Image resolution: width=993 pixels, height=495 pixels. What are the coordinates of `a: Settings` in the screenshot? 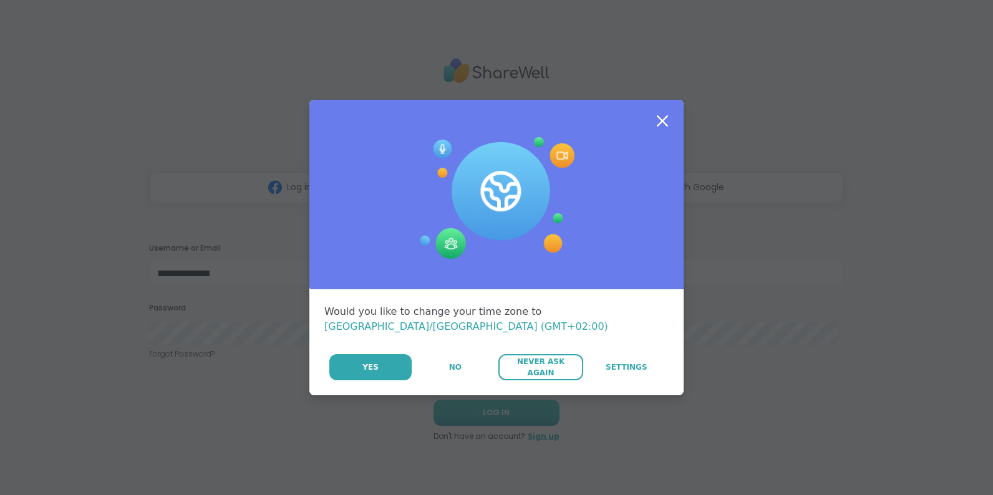 It's located at (626, 367).